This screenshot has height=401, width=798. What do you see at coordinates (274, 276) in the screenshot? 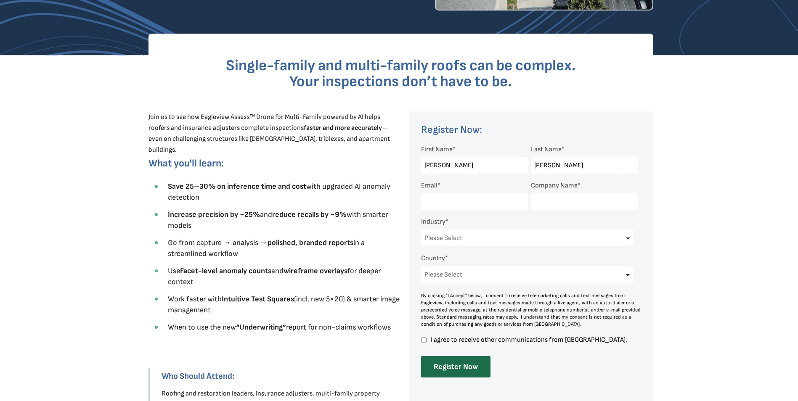
I see `span: Use and for deeper context` at bounding box center [274, 276].